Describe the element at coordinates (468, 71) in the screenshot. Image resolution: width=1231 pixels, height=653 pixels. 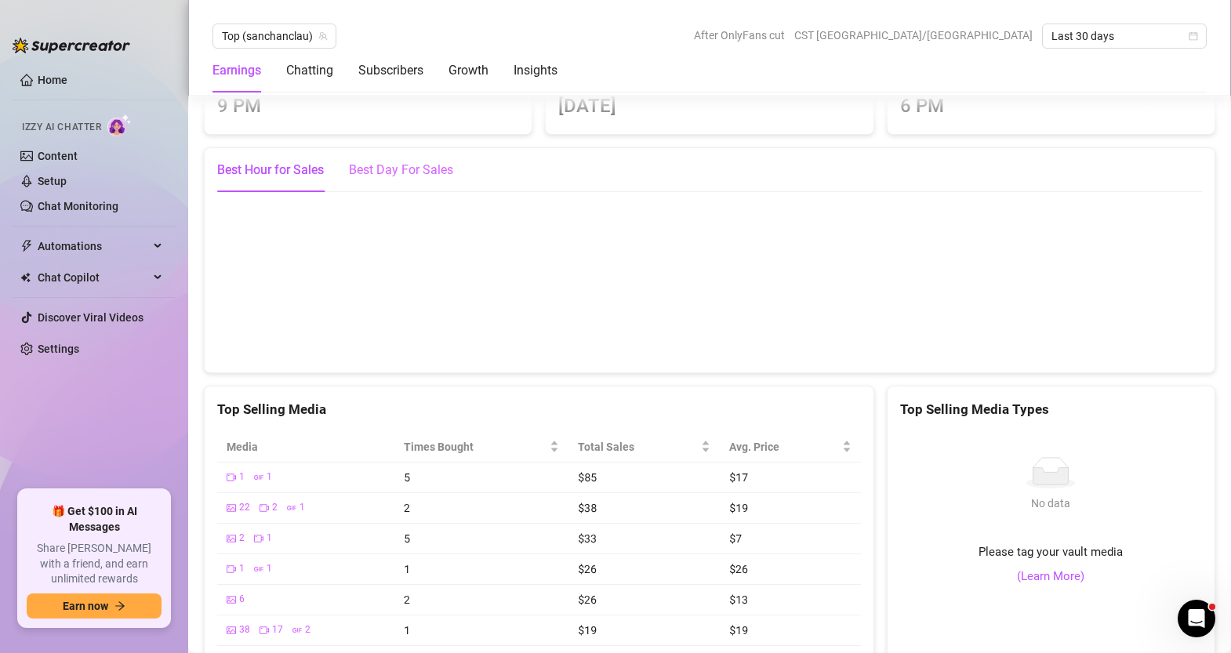
I see `div: Growth` at that location.